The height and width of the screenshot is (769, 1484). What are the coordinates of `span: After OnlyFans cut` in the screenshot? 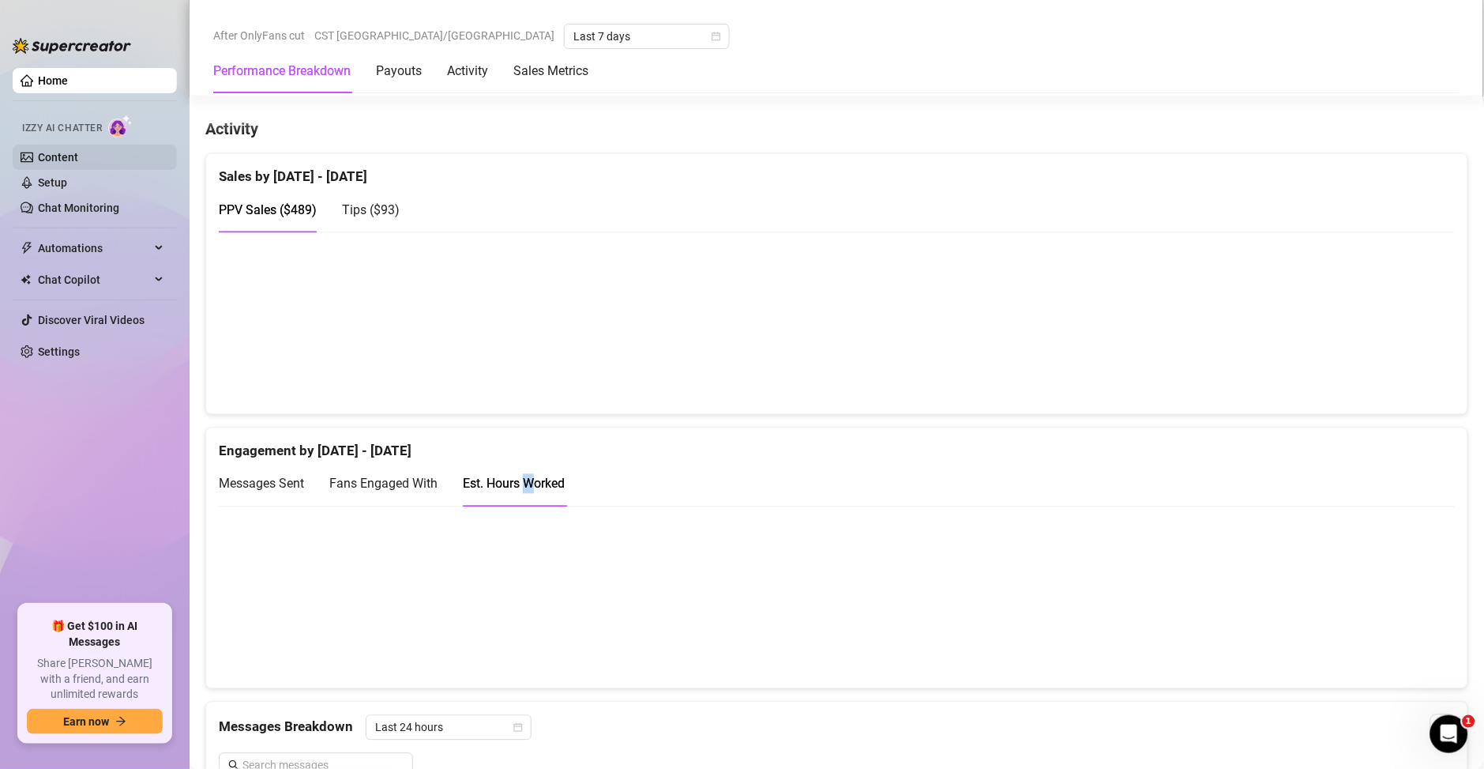 It's located at (259, 36).